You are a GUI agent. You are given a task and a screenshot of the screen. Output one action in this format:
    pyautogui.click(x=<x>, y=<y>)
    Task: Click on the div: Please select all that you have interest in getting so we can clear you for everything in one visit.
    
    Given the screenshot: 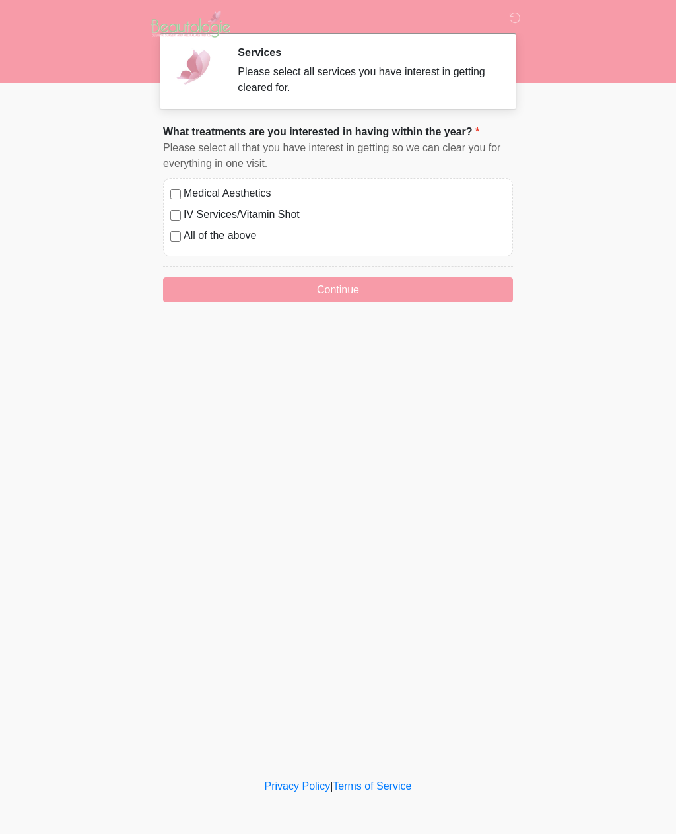 What is the action you would take?
    pyautogui.click(x=338, y=156)
    